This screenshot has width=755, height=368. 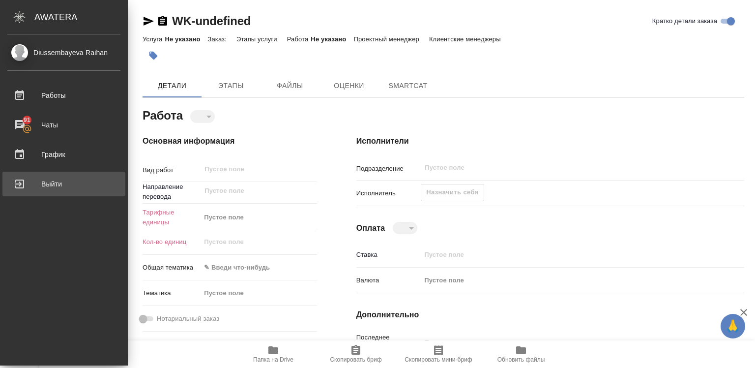 I want to click on a: График, so click(x=64, y=154).